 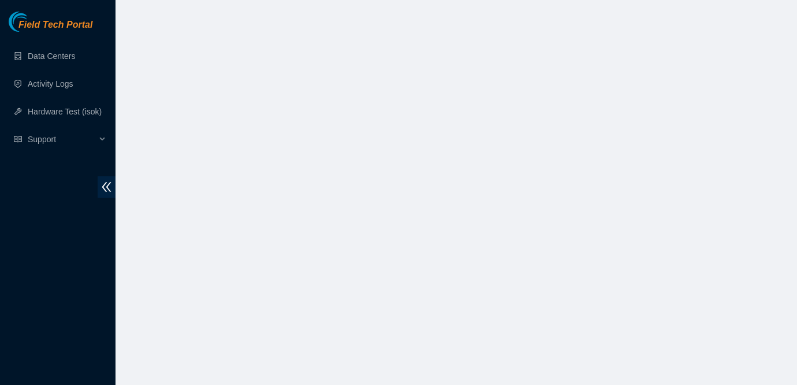 I want to click on a: Activity Logs, so click(x=50, y=84).